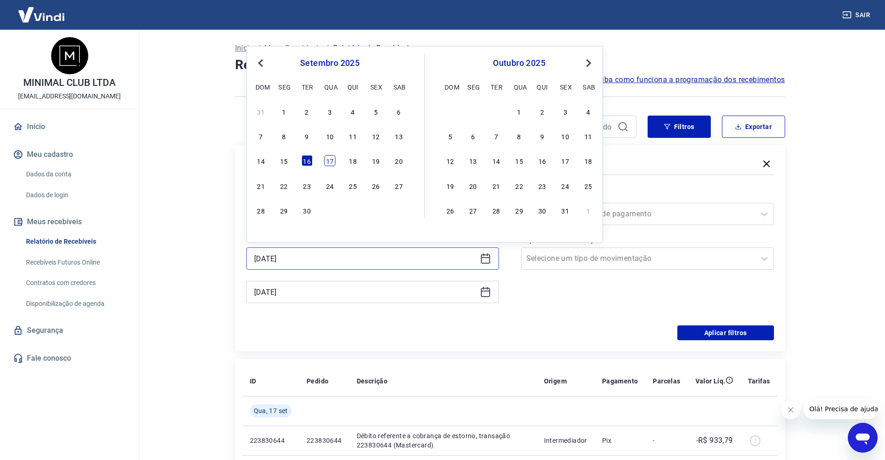  What do you see at coordinates (519, 210) in the screenshot?
I see `div: Choose quarta-feira, 29 de outubro de 2025` at bounding box center [519, 210].